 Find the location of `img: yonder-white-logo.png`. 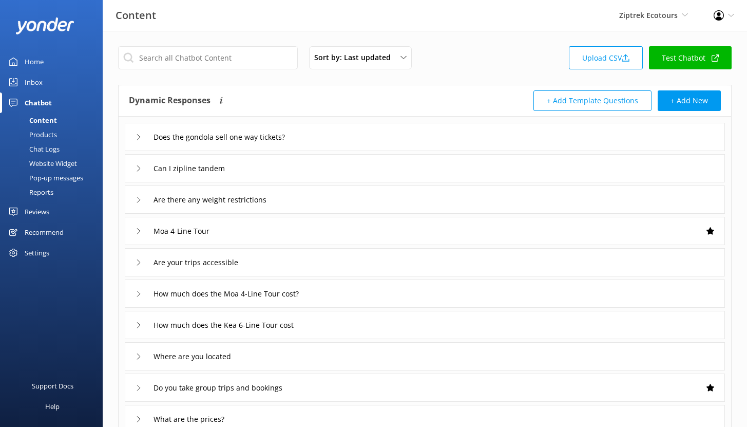

img: yonder-white-logo.png is located at coordinates (45, 26).